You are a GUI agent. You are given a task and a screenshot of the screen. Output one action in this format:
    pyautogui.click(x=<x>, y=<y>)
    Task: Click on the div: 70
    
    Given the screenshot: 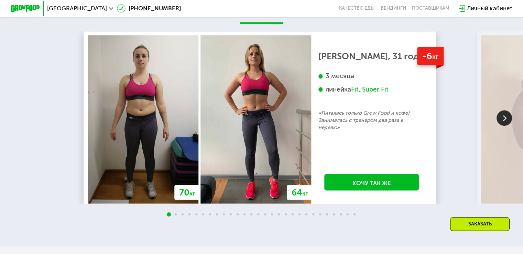 What is the action you would take?
    pyautogui.click(x=187, y=192)
    